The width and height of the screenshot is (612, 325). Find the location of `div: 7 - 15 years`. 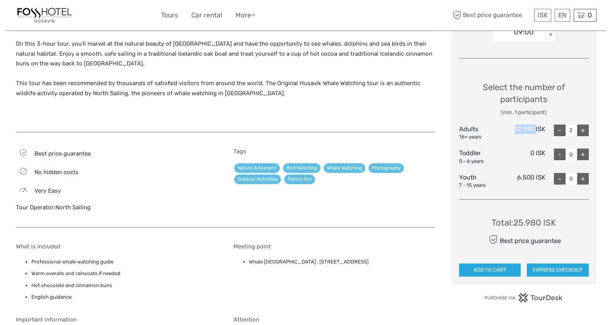

div: 7 - 15 years is located at coordinates (481, 186).